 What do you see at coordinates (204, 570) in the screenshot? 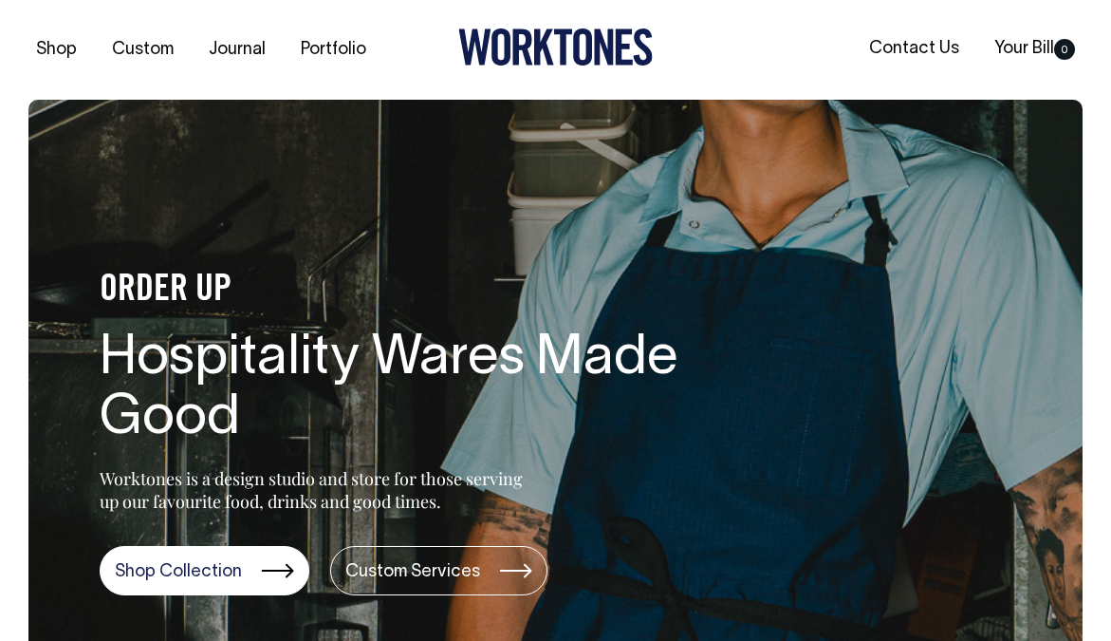
I see `a: Shop Collection` at bounding box center [204, 570].